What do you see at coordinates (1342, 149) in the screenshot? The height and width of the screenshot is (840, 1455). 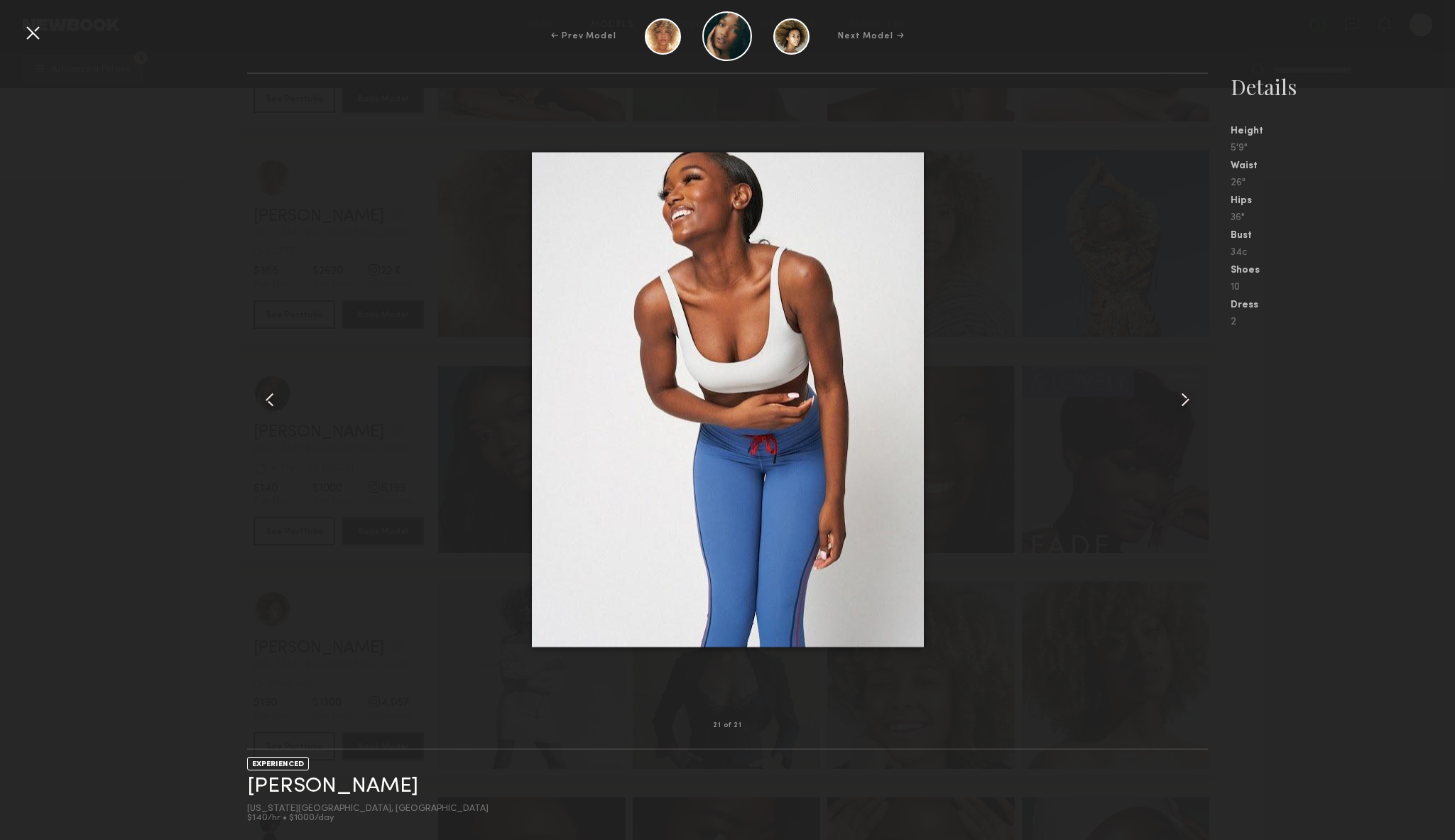 I see `div: 5'9"` at bounding box center [1342, 149].